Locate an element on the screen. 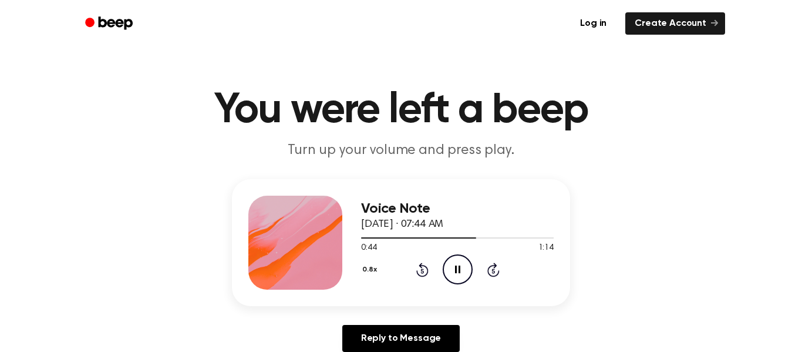 This screenshot has width=802, height=352. p: Turn up your volume and press play. is located at coordinates (401, 150).